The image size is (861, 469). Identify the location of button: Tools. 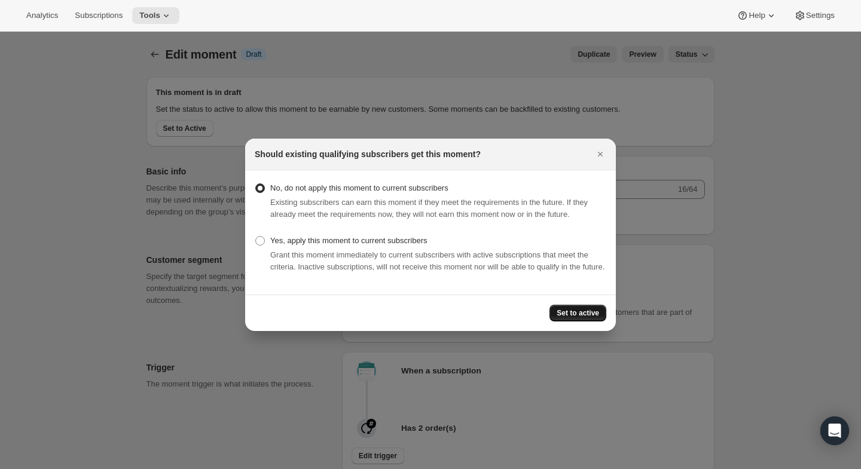
(155, 16).